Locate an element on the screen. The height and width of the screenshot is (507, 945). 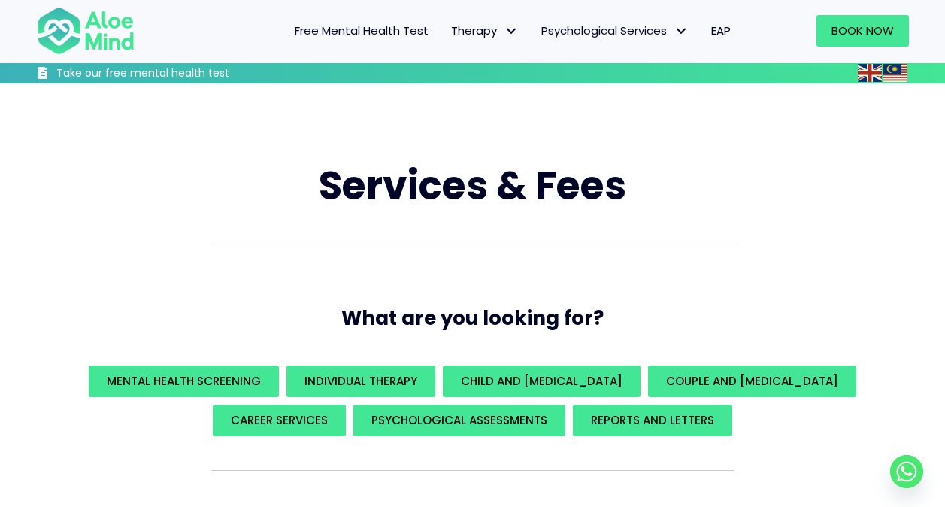
a: EAP is located at coordinates (721, 31).